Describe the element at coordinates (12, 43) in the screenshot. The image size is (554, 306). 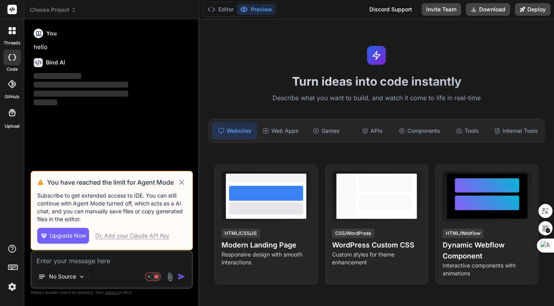
I see `label: threads` at that location.